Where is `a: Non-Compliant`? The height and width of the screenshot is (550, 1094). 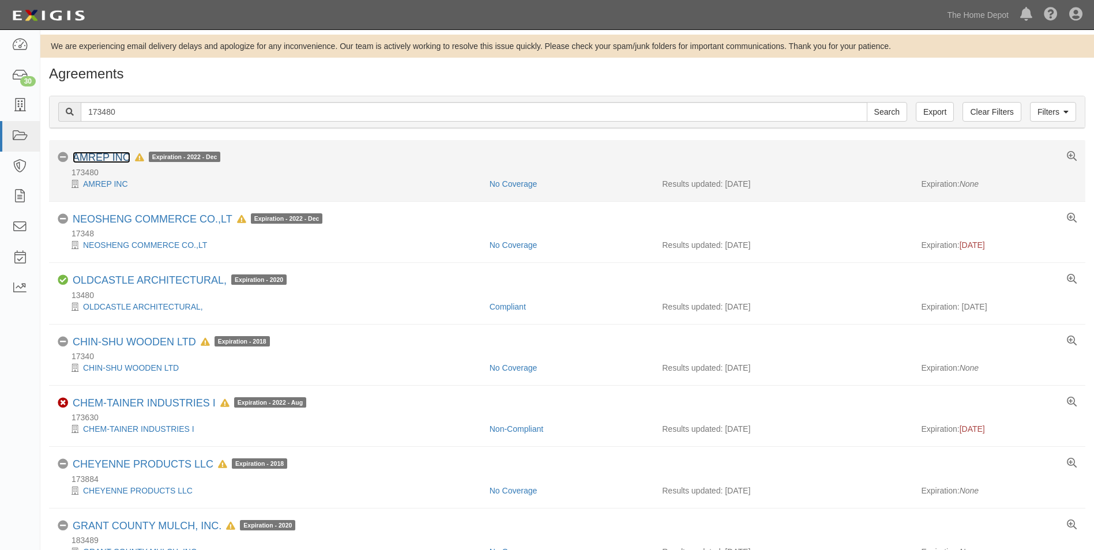 a: Non-Compliant is located at coordinates (516, 429).